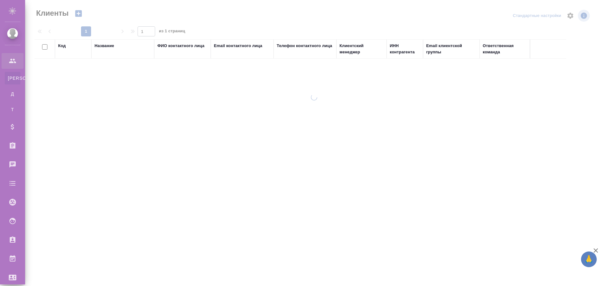  What do you see at coordinates (362, 49) in the screenshot?
I see `div: Клиентский менеджер` at bounding box center [362, 49].